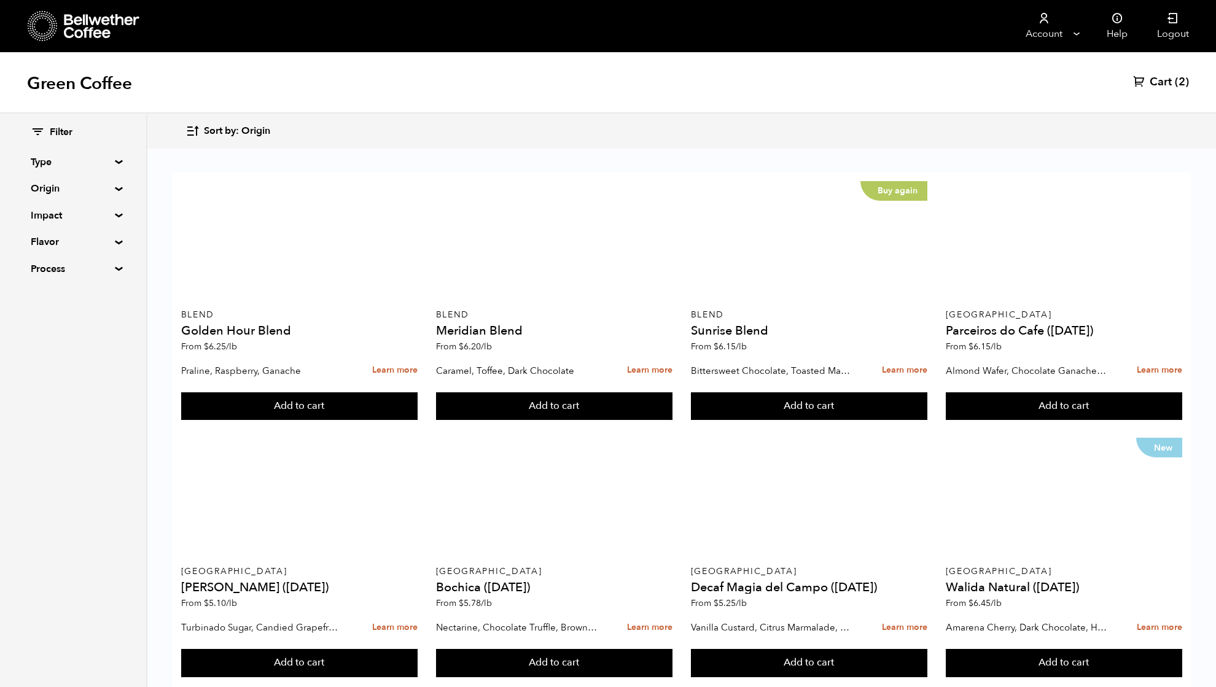 The height and width of the screenshot is (687, 1216). I want to click on p: Vanilla Custard, Citrus Marmalade, Caramel, so click(771, 628).